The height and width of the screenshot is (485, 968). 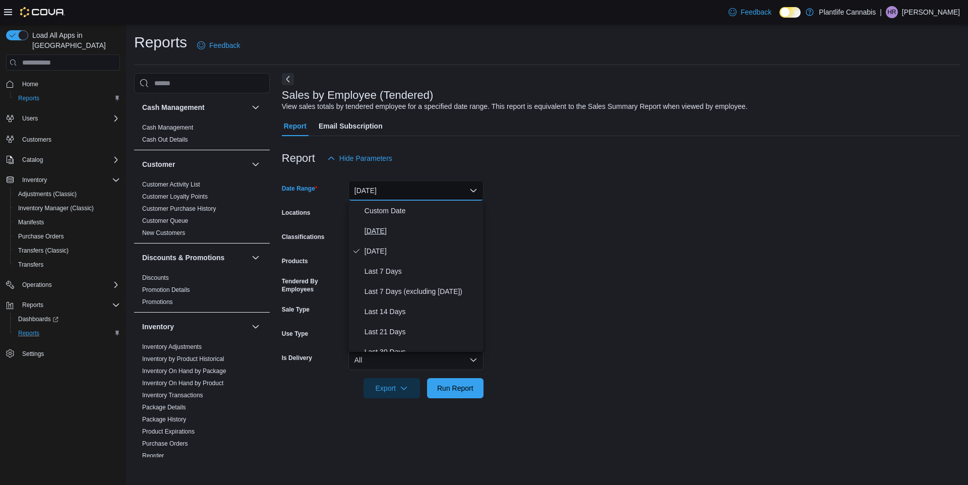 What do you see at coordinates (158, 327) in the screenshot?
I see `h3: Inventory` at bounding box center [158, 327].